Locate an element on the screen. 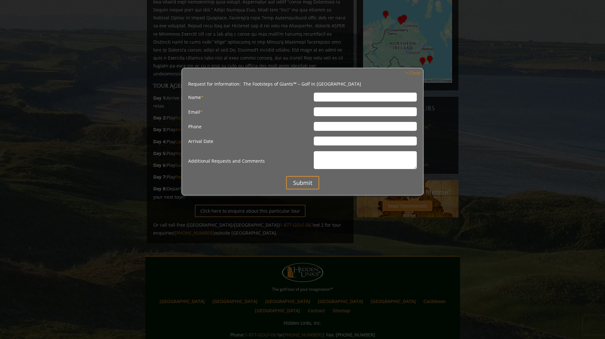  label: Email is located at coordinates (251, 112).